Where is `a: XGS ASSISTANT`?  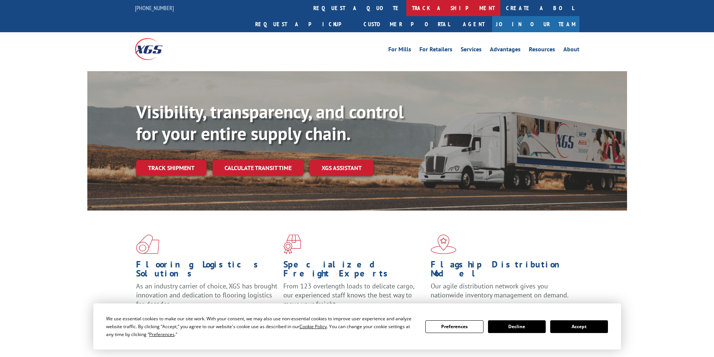
a: XGS ASSISTANT is located at coordinates (341, 168).